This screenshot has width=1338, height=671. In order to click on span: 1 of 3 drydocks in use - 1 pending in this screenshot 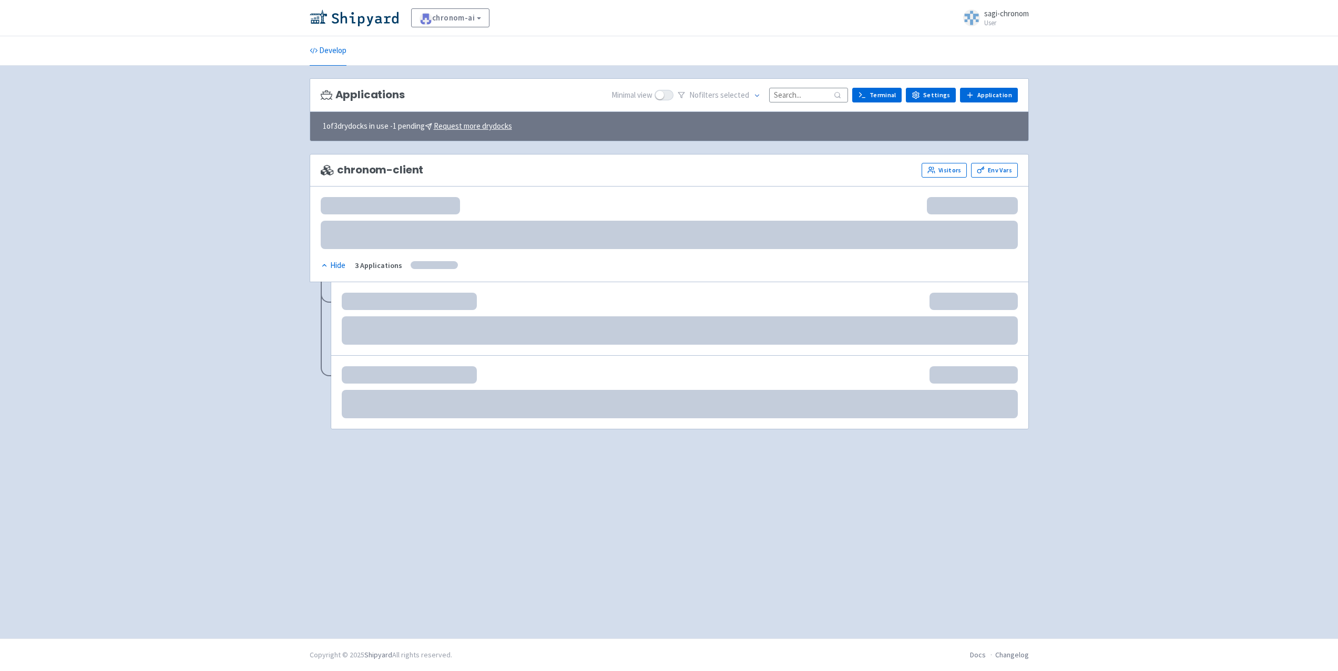, I will do `click(417, 126)`.